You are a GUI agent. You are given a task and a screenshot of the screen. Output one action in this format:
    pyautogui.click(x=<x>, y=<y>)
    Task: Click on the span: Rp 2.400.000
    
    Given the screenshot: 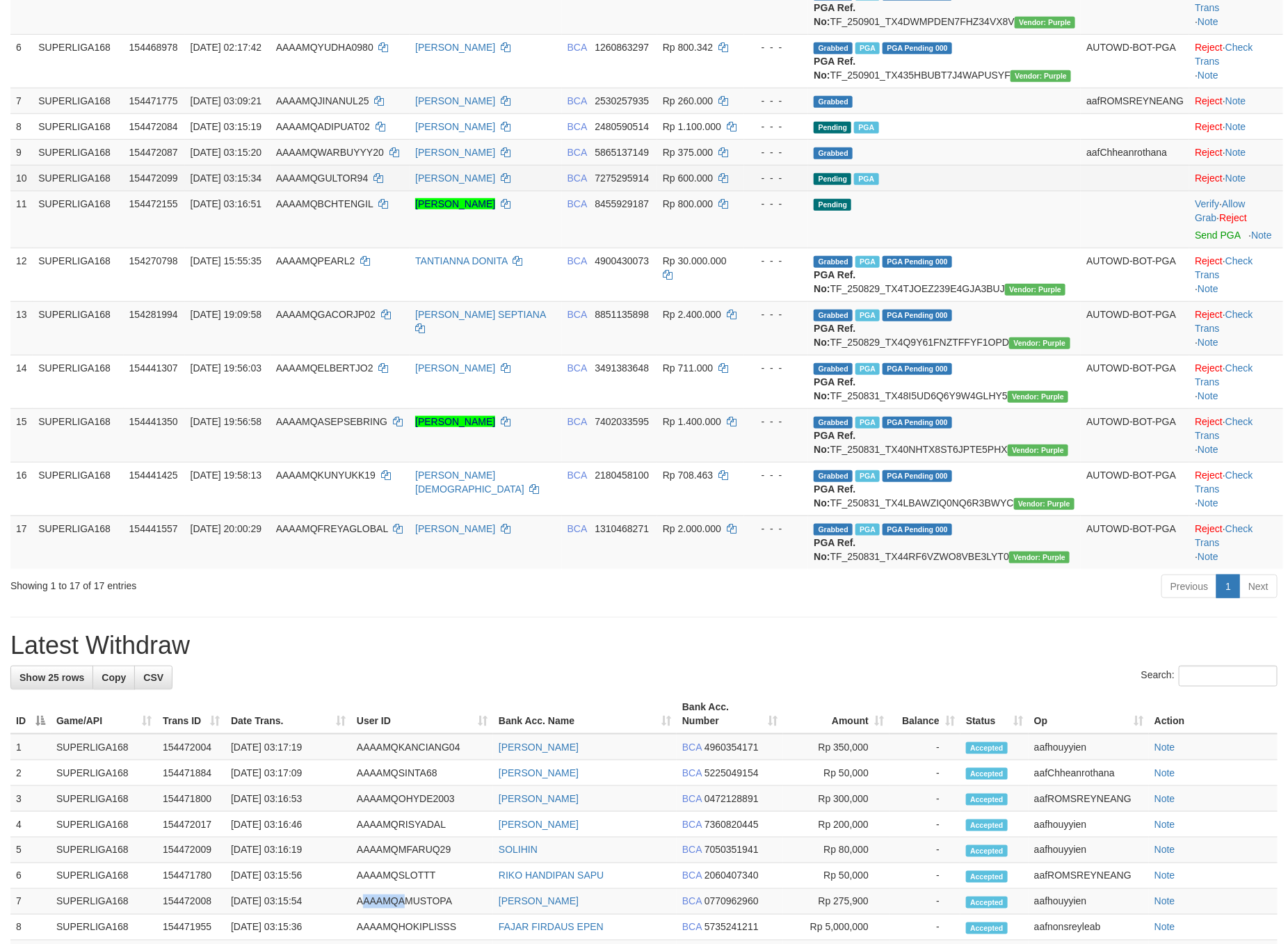 What is the action you would take?
    pyautogui.click(x=692, y=315)
    